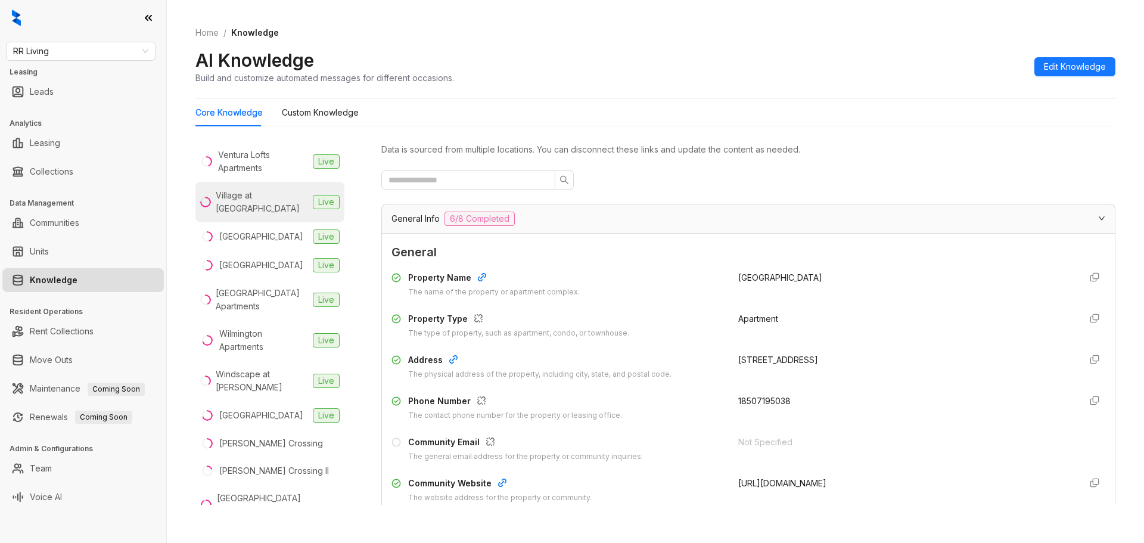 The width and height of the screenshot is (1144, 543). What do you see at coordinates (500, 497) in the screenshot?
I see `div: The website address for the property or community.` at bounding box center [500, 497].